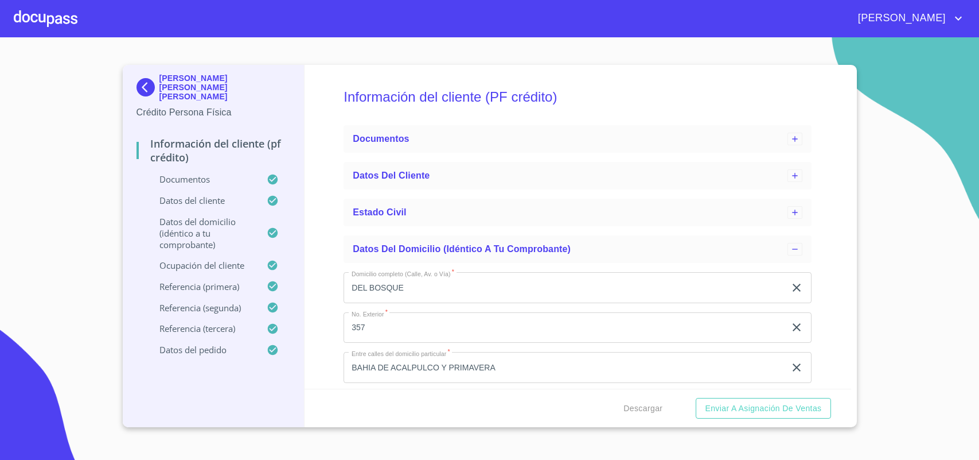 This screenshot has height=460, width=979. What do you see at coordinates (391, 175) in the screenshot?
I see `span: Datos del cliente` at bounding box center [391, 175].